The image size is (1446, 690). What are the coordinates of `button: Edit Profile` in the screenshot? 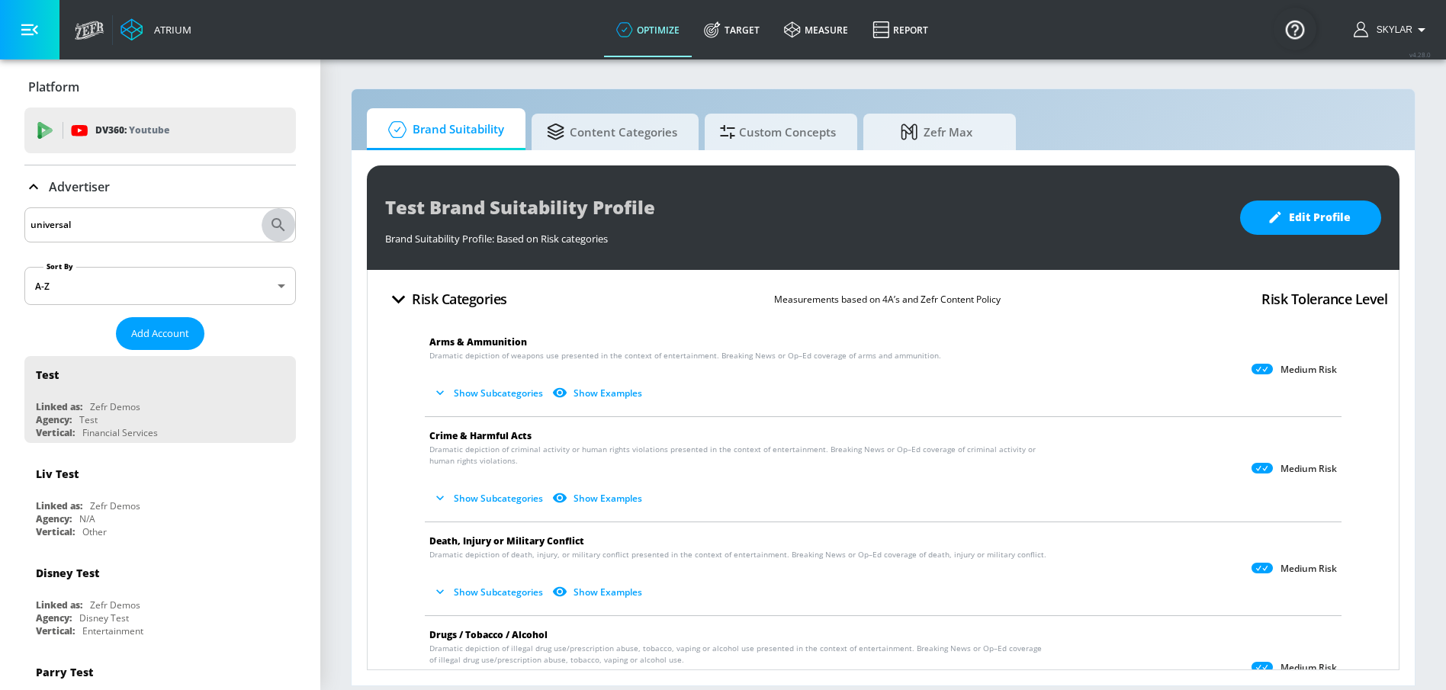 It's located at (1311, 217).